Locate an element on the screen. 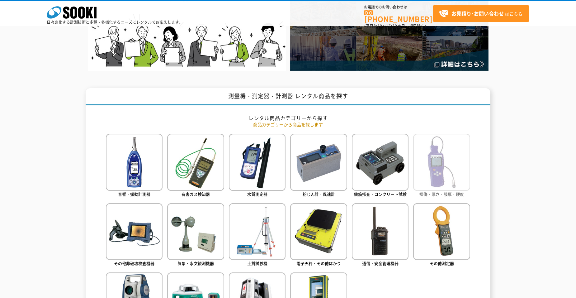  img: 水質測定器 is located at coordinates (257, 162).